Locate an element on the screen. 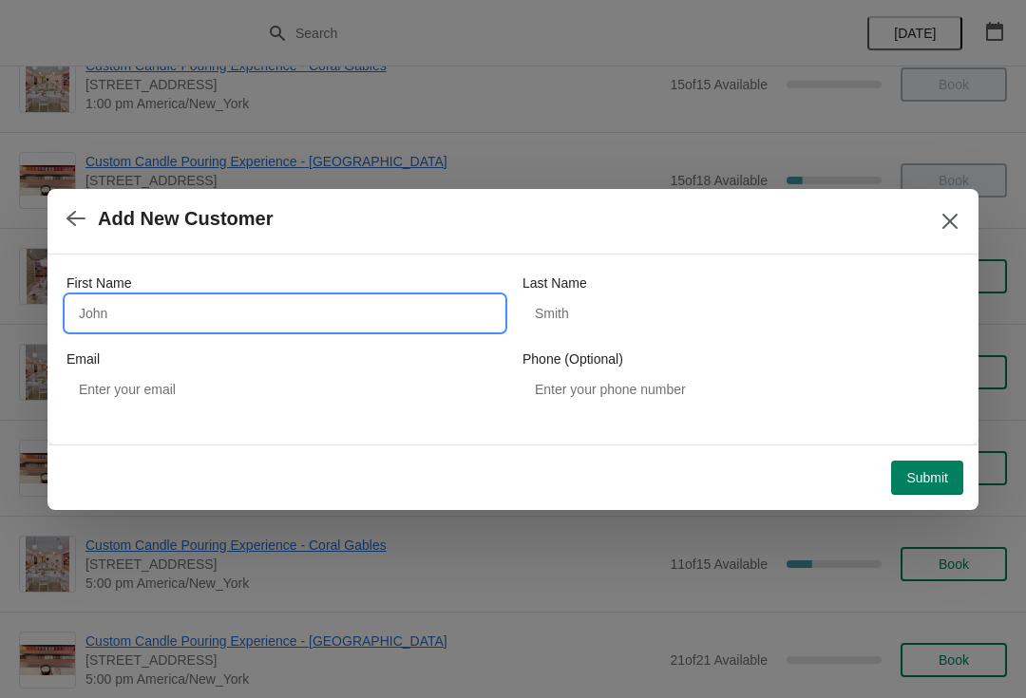 The width and height of the screenshot is (1026, 698). label: Phone (Optional) is located at coordinates (573, 359).